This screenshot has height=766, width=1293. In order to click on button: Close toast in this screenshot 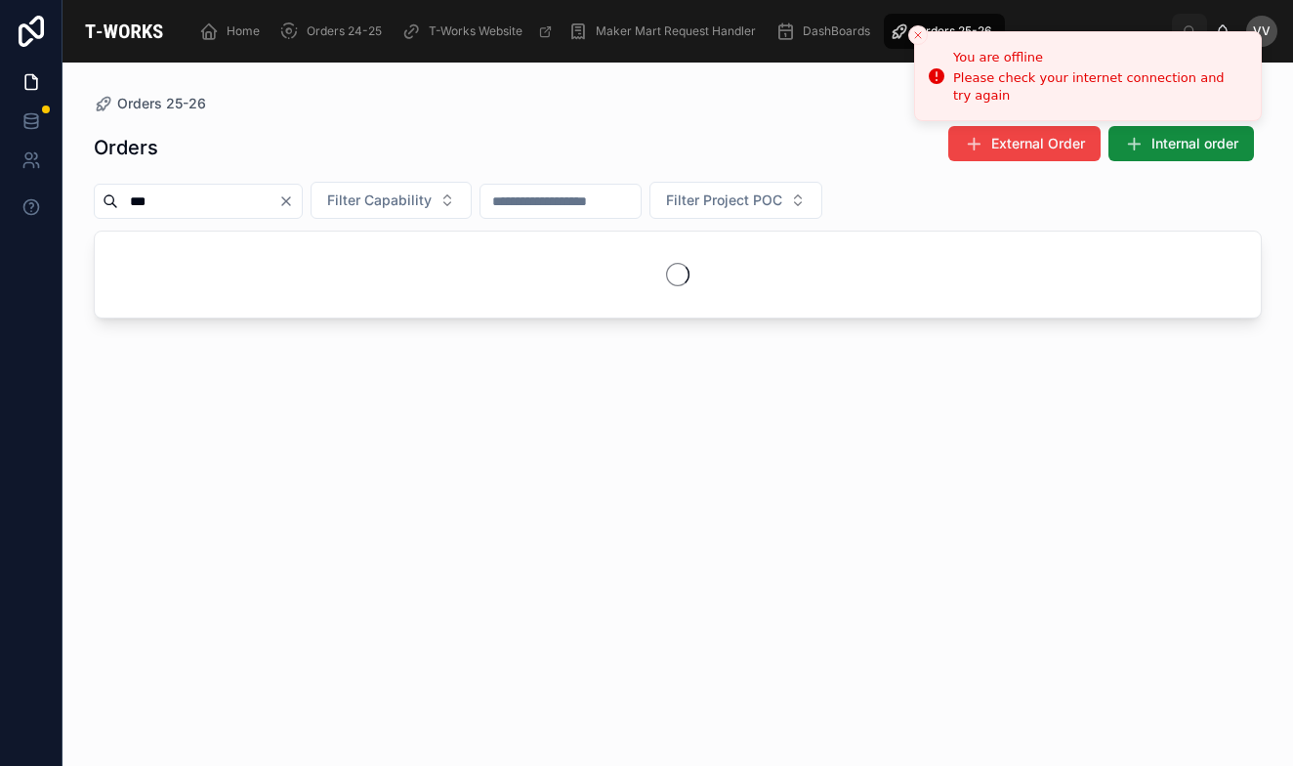, I will do `click(918, 35)`.